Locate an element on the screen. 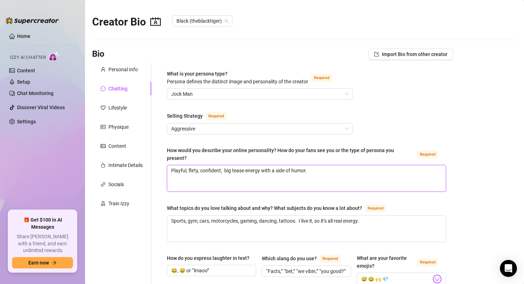 The width and height of the screenshot is (524, 284). div: Socials is located at coordinates (116, 184).